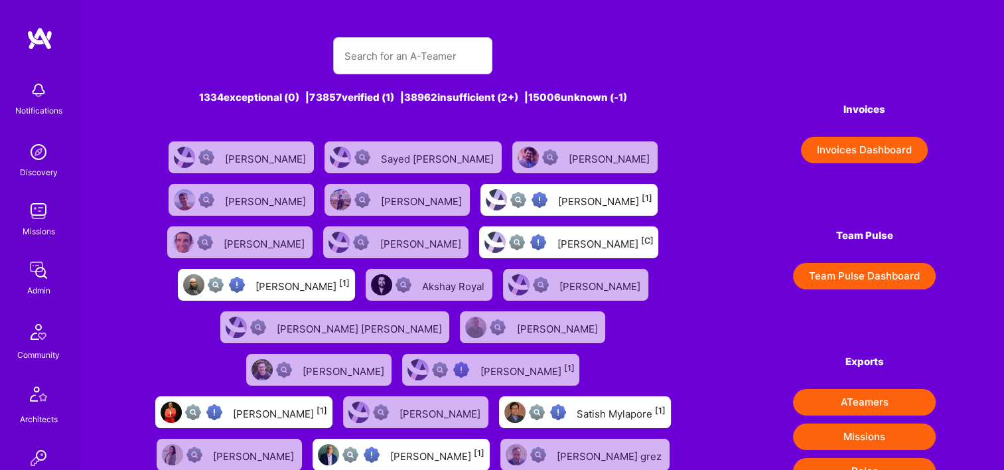 The image size is (1004, 470). I want to click on img: logo, so click(40, 38).